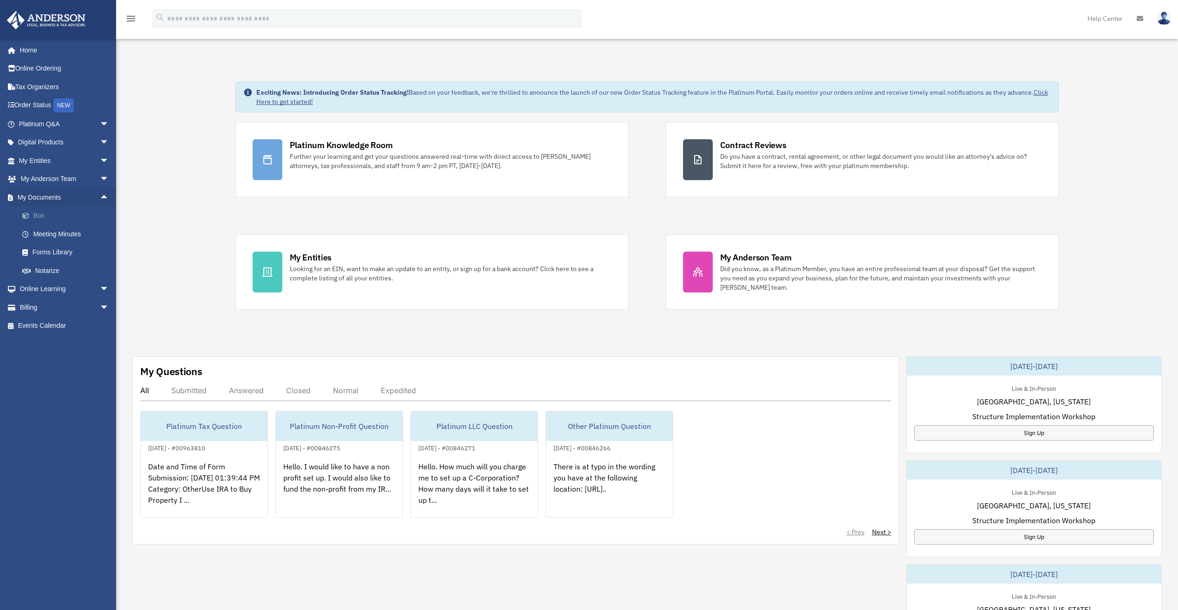  What do you see at coordinates (881, 161) in the screenshot?
I see `div: Do you have a contract, rental agreement, or other legal document you would like an attorney's ad...` at bounding box center [881, 161].